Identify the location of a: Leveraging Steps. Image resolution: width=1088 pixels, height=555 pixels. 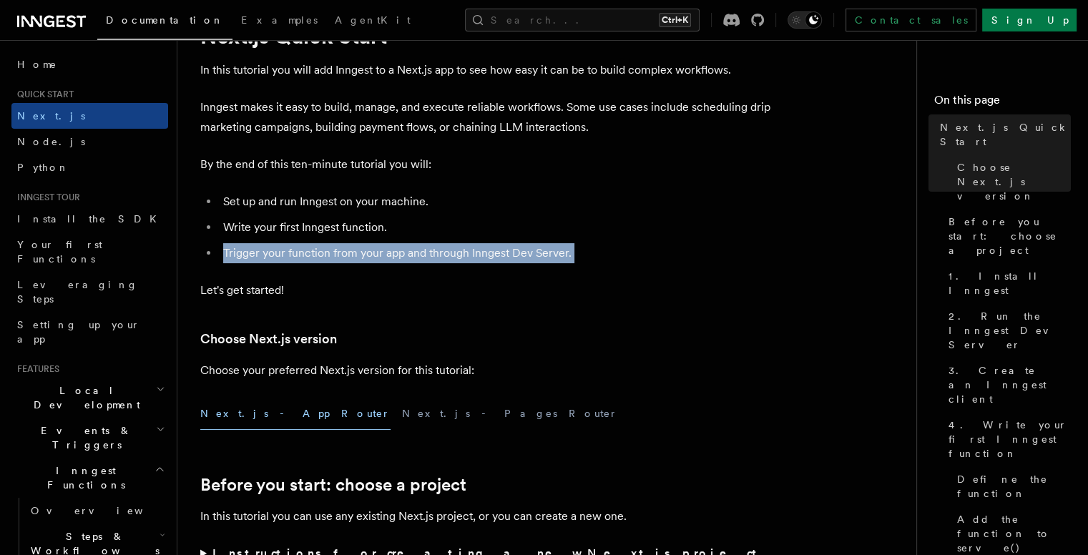
(89, 292).